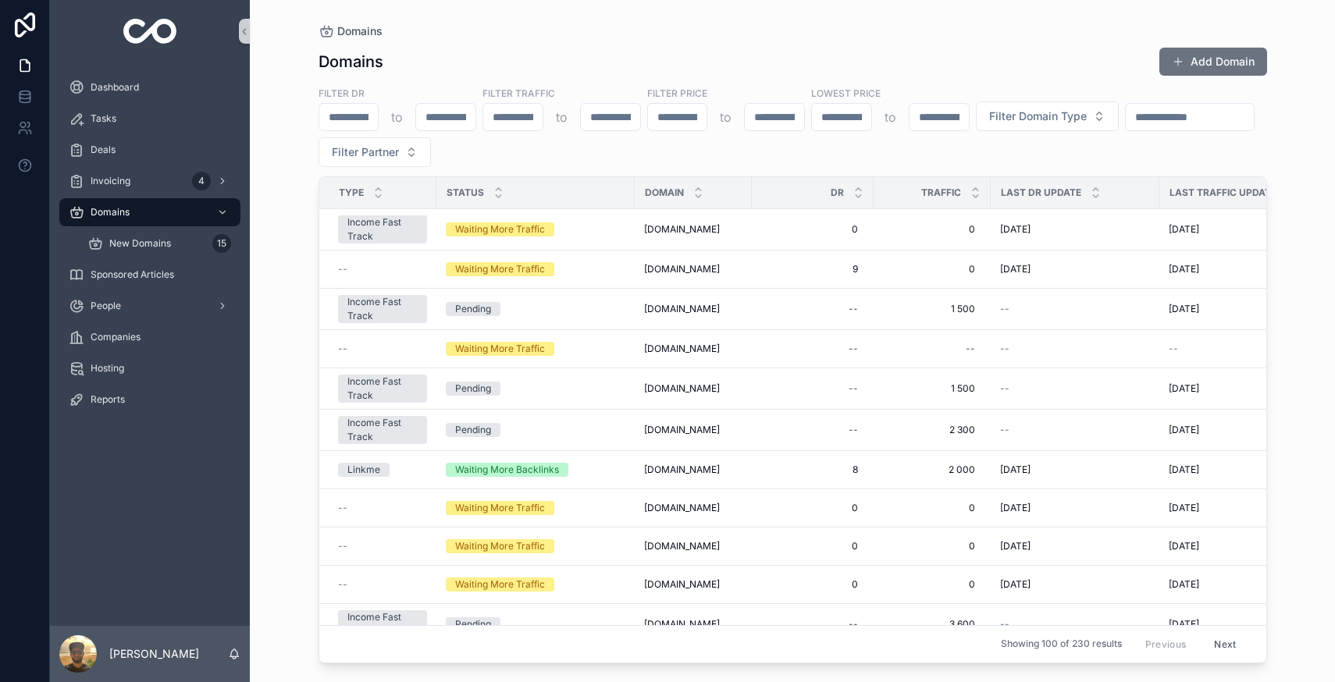 This screenshot has height=682, width=1335. Describe the element at coordinates (536, 470) in the screenshot. I see `a: Waiting More Backlinks` at that location.